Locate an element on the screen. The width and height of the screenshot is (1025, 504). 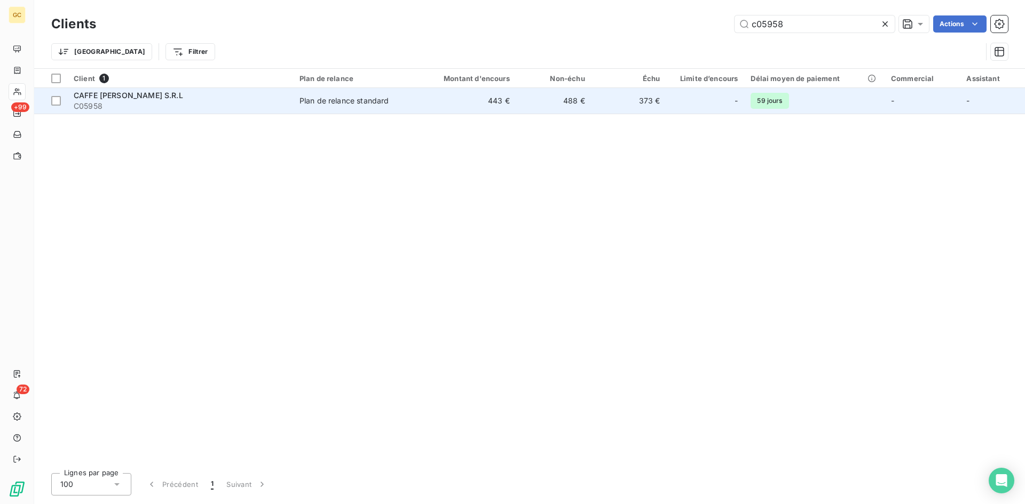
div: GC is located at coordinates (17, 15).